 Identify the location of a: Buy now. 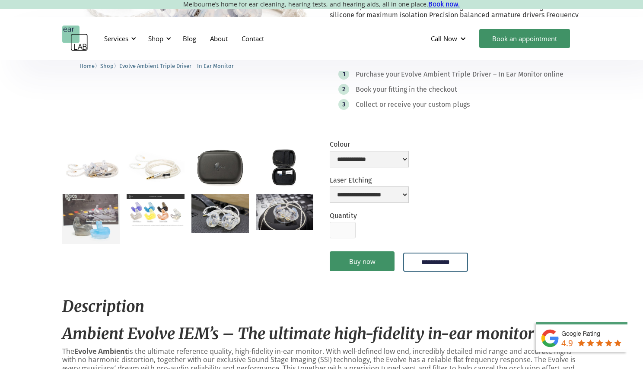
(362, 261).